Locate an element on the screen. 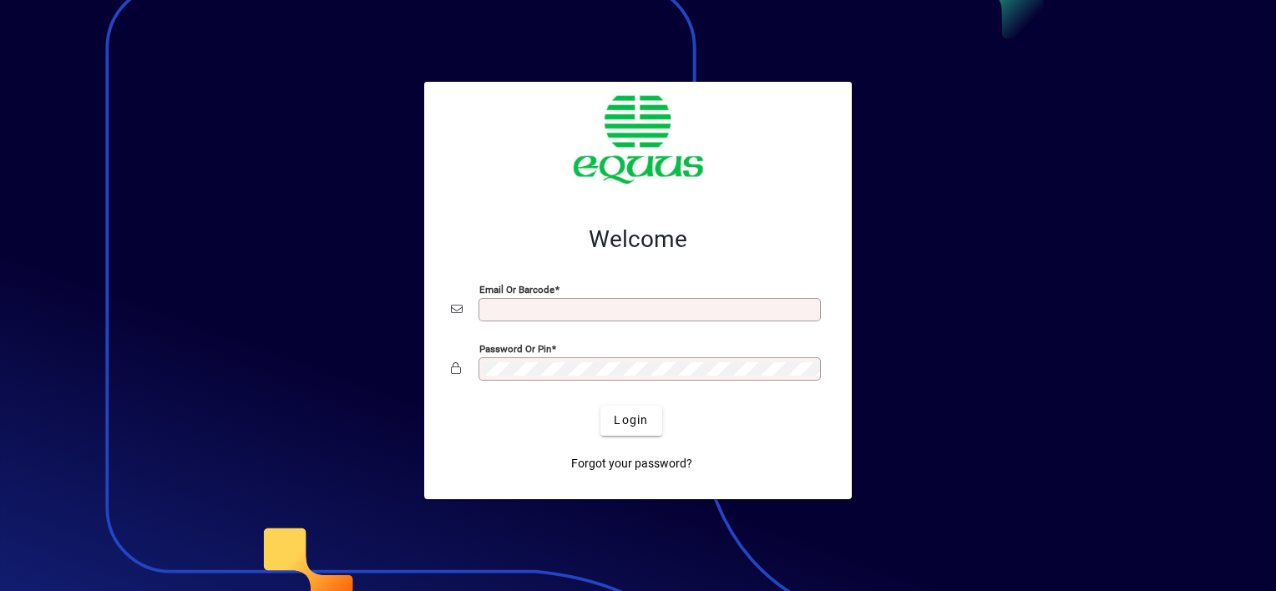 This screenshot has width=1276, height=591. h2: Welcome is located at coordinates (638, 240).